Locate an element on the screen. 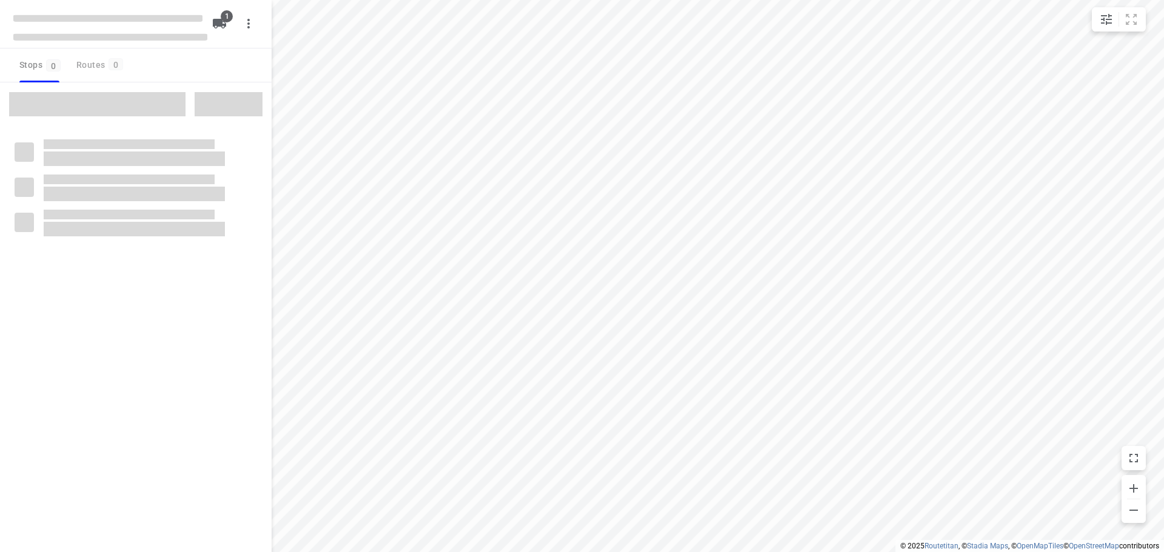 This screenshot has width=1164, height=552. a: OpenStreetMap is located at coordinates (1094, 546).